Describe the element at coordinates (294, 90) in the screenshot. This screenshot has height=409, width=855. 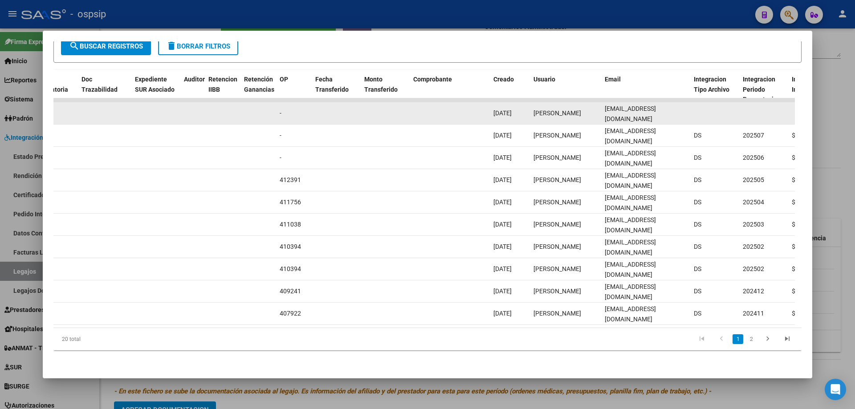
I see `datatable-header-cell: OP` at that location.